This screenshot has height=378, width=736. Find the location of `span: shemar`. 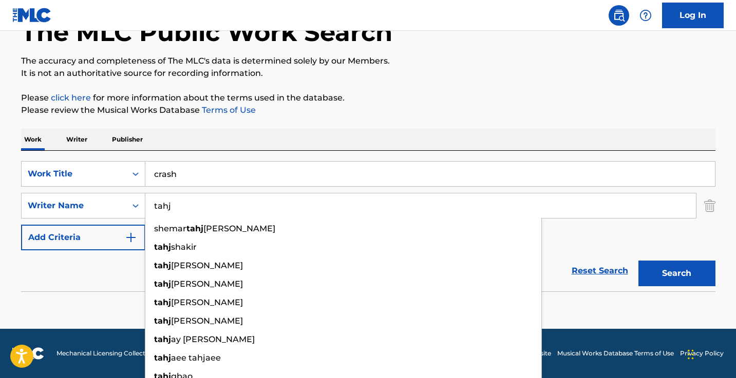

span: shemar is located at coordinates (170, 228).